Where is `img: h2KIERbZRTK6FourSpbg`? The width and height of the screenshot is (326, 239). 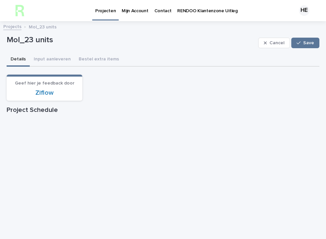
img: h2KIERbZRTK6FourSpbg is located at coordinates (20, 11).